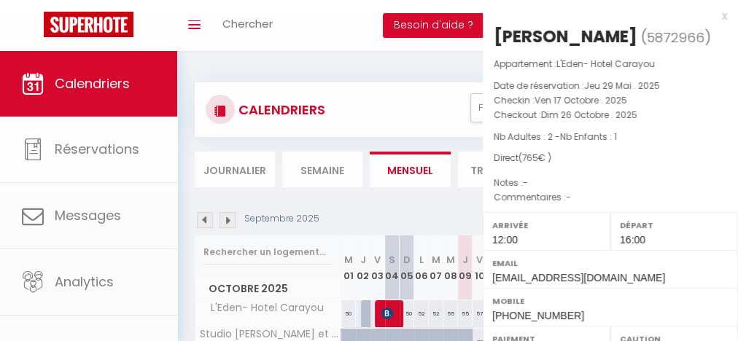 The height and width of the screenshot is (341, 738). What do you see at coordinates (505, 240) in the screenshot?
I see `span: 12:00` at bounding box center [505, 240].